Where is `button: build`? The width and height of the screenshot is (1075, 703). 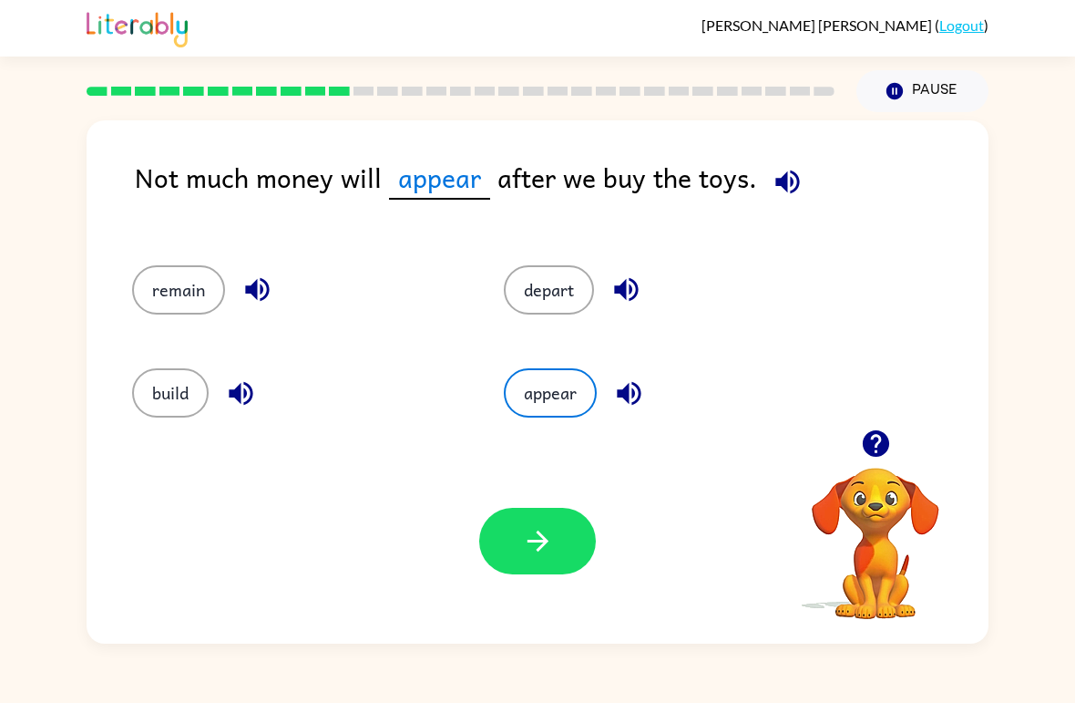 button: build is located at coordinates (170, 393).